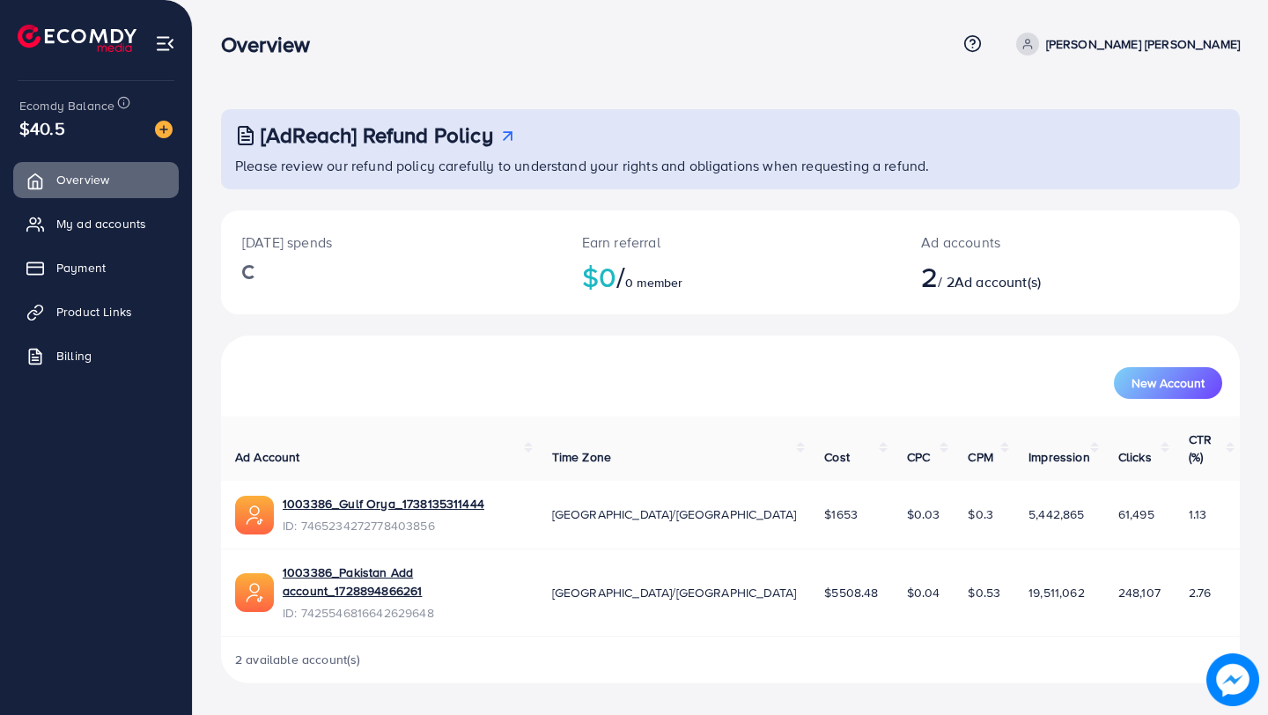 This screenshot has width=1268, height=715. Describe the element at coordinates (83, 180) in the screenshot. I see `span: Overview` at that location.